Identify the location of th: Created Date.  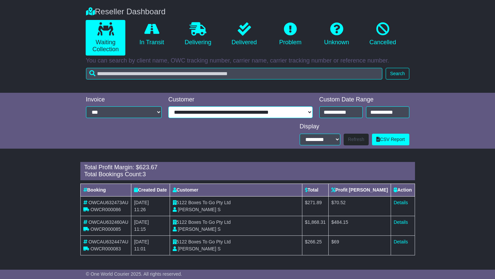
(150, 190).